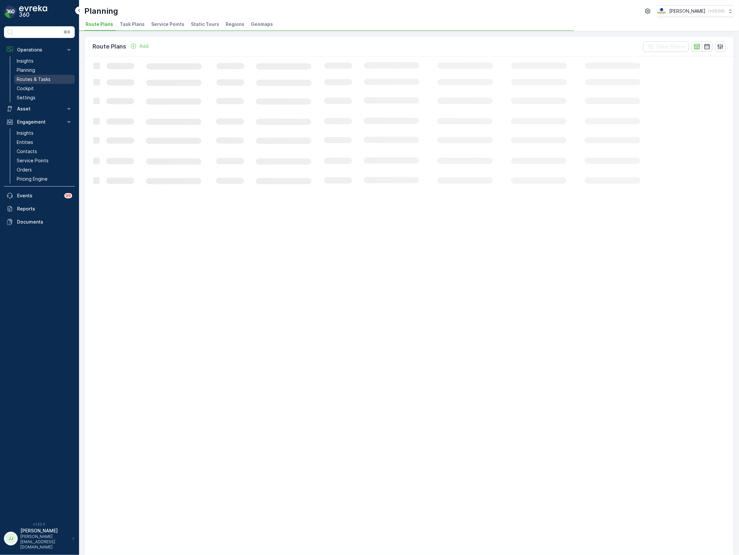 Image resolution: width=739 pixels, height=555 pixels. I want to click on p: Service Points, so click(32, 161).